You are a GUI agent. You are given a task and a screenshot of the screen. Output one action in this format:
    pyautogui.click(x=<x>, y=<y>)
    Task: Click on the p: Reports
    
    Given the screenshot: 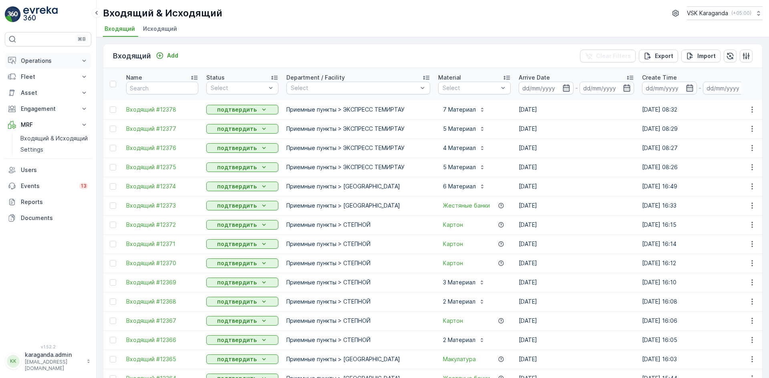 What is the action you would take?
    pyautogui.click(x=54, y=202)
    